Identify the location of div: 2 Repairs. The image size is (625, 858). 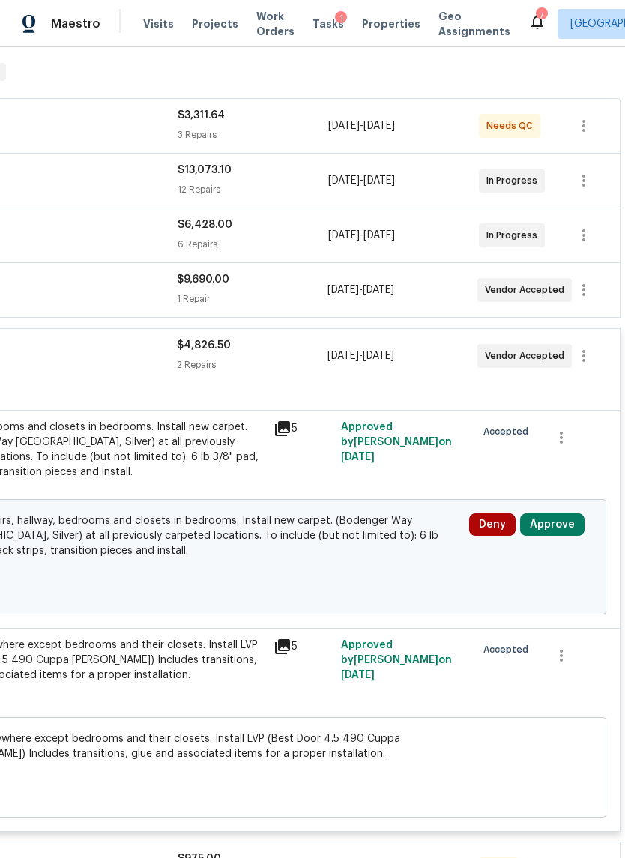
(252, 365).